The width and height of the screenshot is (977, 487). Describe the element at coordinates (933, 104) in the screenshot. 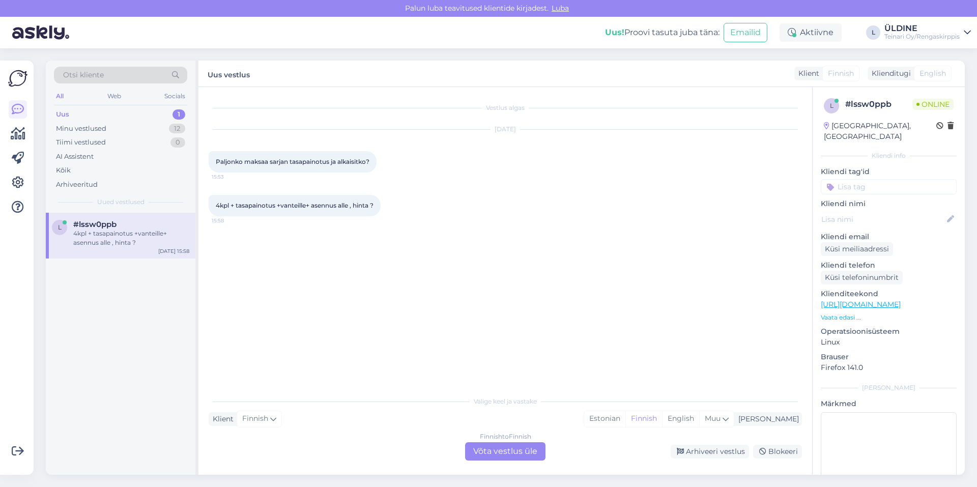

I see `span: Online` at that location.